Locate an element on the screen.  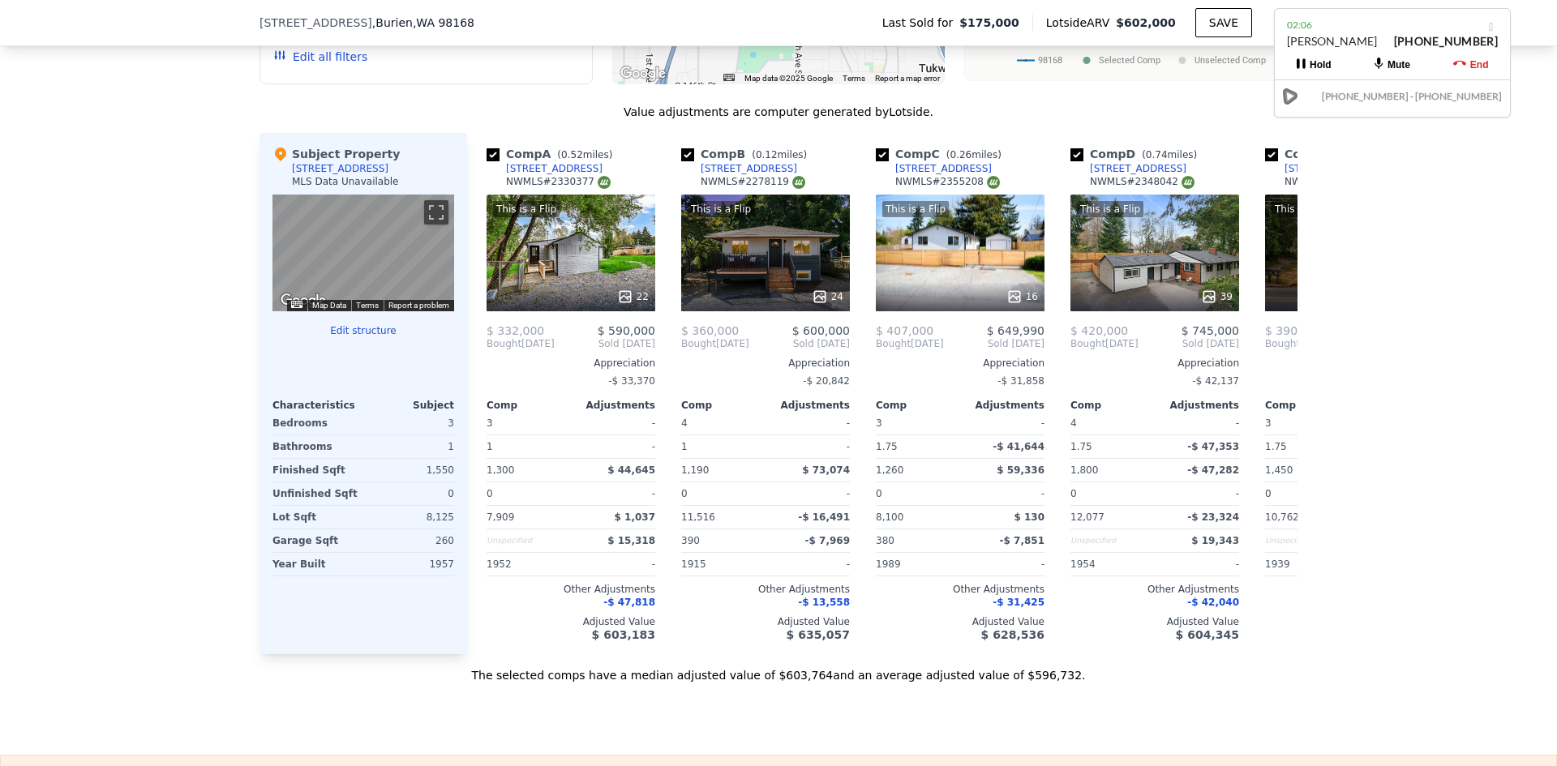
div: NWMLS # 2278119 is located at coordinates (752, 182).